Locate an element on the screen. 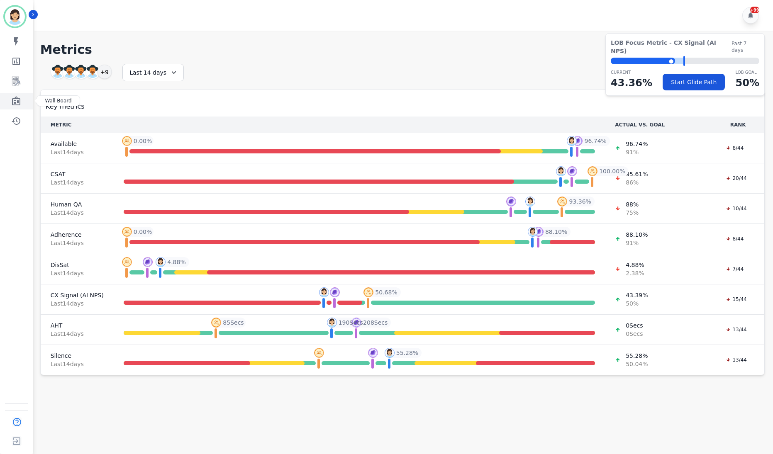 The image size is (773, 454). p: 43.36 % is located at coordinates (631, 83).